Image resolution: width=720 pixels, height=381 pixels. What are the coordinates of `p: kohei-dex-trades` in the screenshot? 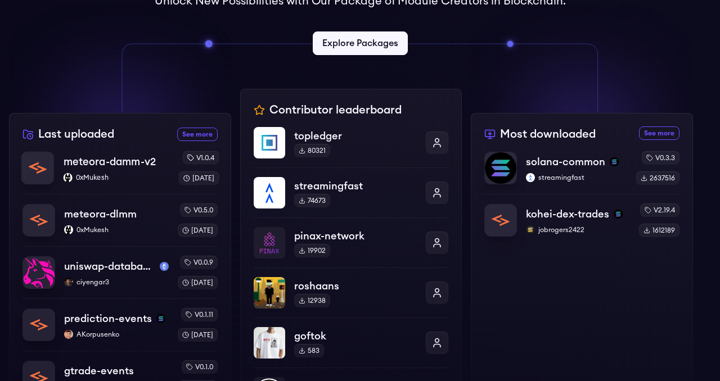 It's located at (568, 214).